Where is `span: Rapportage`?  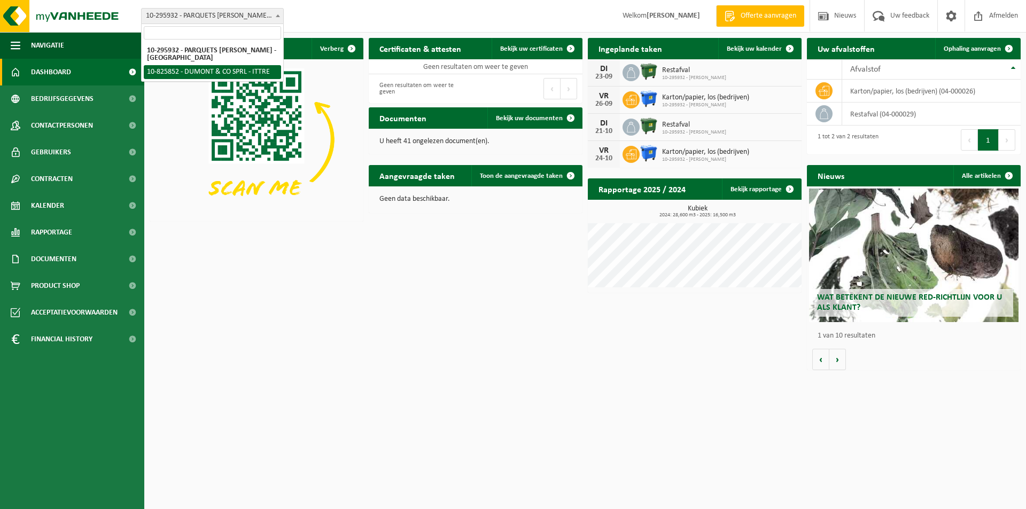
span: Rapportage is located at coordinates (51, 232).